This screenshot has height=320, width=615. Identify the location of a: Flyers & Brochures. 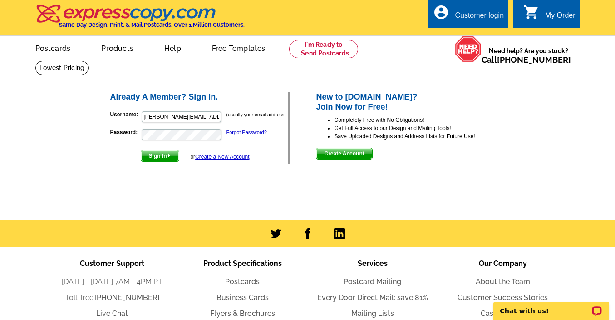
(242, 313).